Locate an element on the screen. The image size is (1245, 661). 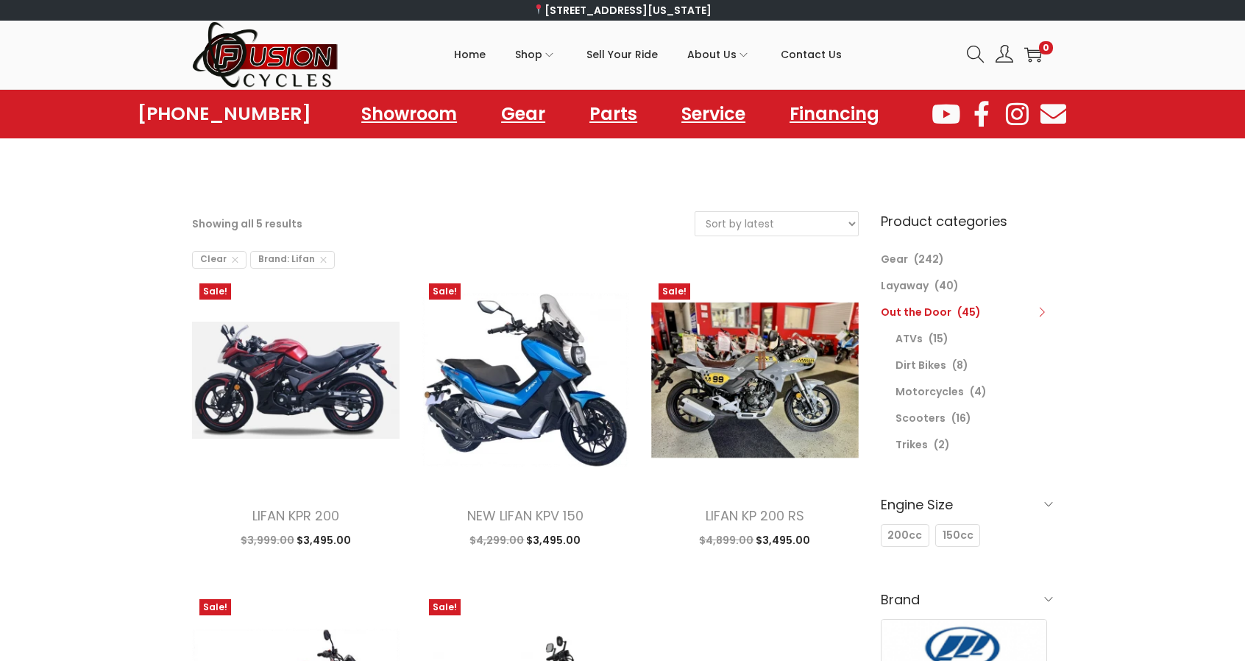
a: Sell Your Ride is located at coordinates (622, 54).